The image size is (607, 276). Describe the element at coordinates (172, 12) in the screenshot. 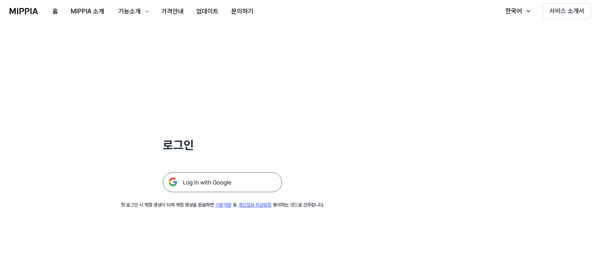

I see `a: 가격안내` at that location.